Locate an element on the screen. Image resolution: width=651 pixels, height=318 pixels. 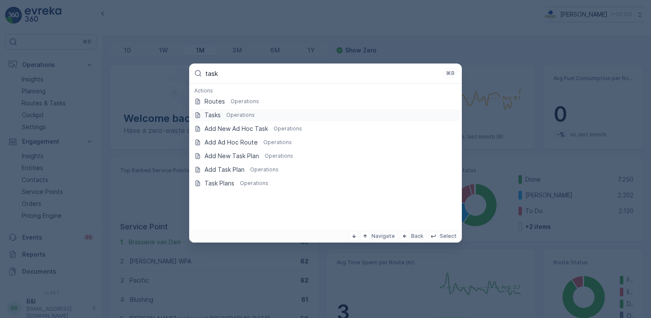
p: Task Plans is located at coordinates (219, 183).